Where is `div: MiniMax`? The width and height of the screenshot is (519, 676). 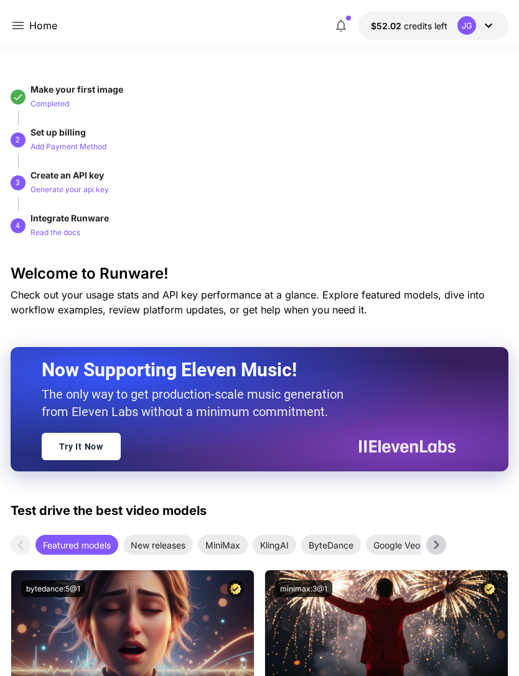
div: MiniMax is located at coordinates (223, 545).